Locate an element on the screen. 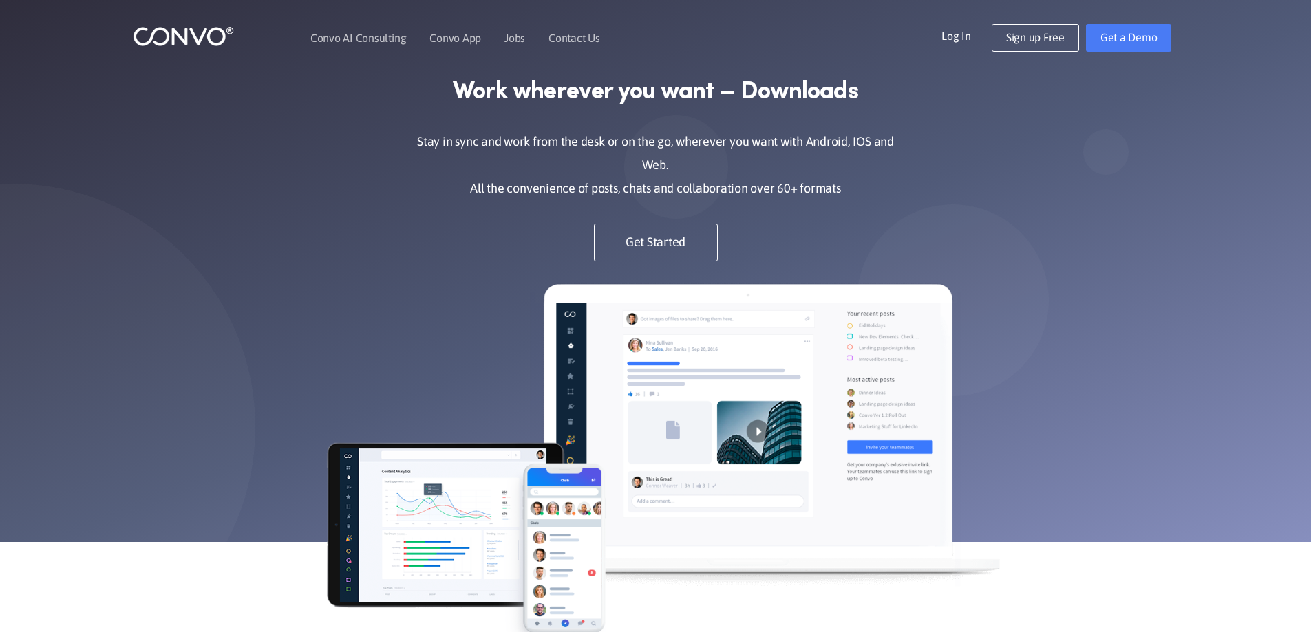 This screenshot has height=632, width=1311. img: shape_not_found is located at coordinates (1106, 152).